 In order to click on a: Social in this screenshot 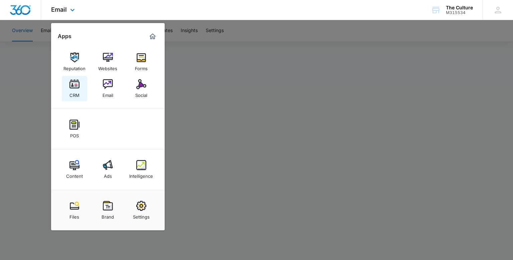, I will do `click(141, 88)`.